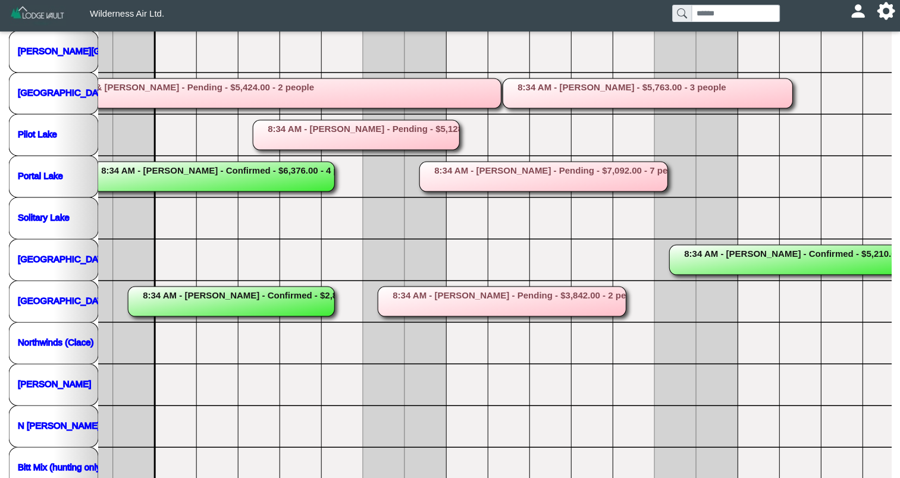 The width and height of the screenshot is (900, 478). I want to click on a: Portal Lake, so click(40, 175).